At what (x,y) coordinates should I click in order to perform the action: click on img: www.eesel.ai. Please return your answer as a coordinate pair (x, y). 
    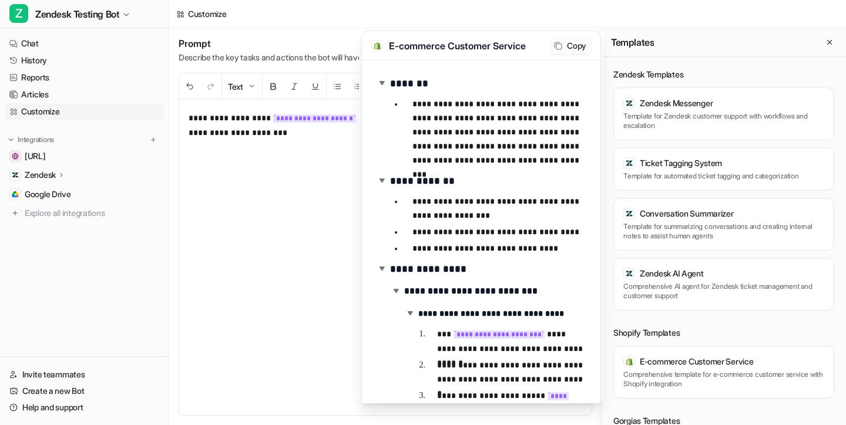
    Looking at the image, I should click on (15, 156).